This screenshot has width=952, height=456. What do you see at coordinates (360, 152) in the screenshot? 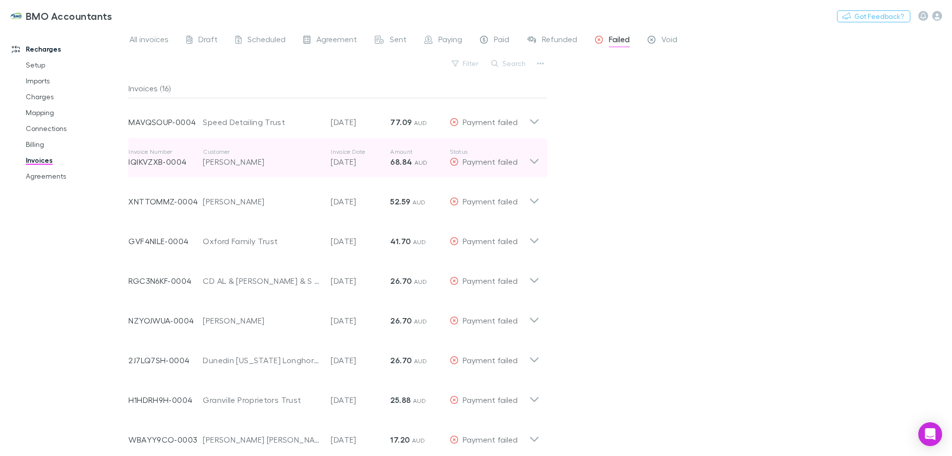
I see `p: Invoice Date` at bounding box center [360, 152].